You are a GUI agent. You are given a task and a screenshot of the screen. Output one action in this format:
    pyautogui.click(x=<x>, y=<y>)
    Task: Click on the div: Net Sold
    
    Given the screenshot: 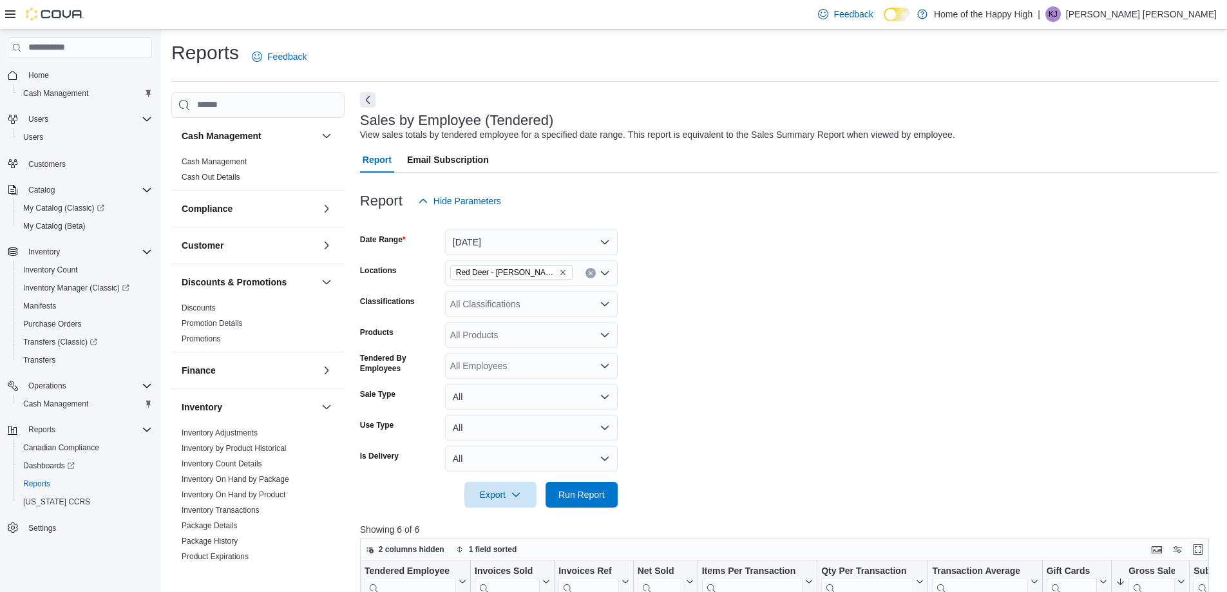 What is the action you would take?
    pyautogui.click(x=659, y=571)
    